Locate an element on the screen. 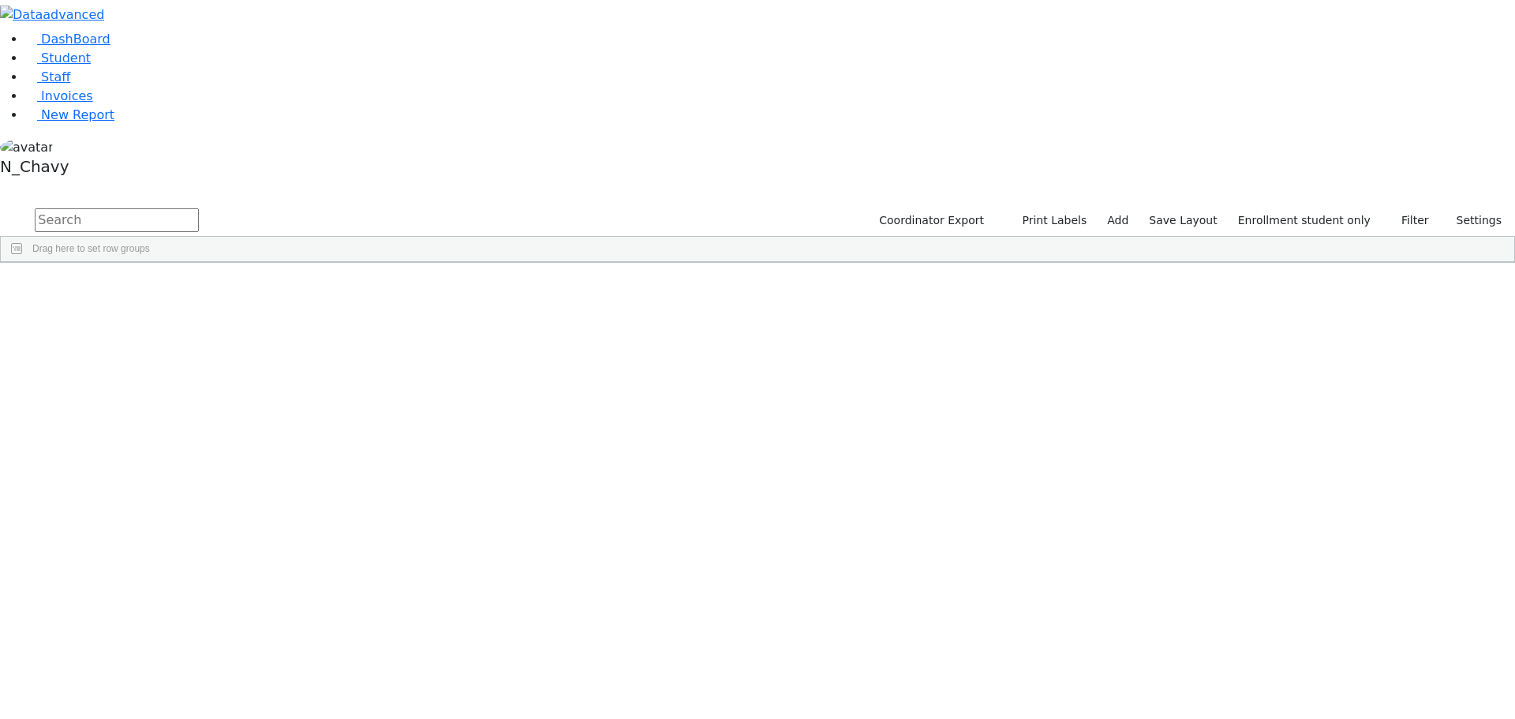 Image resolution: width=1515 pixels, height=719 pixels. a: Invoices is located at coordinates (59, 95).